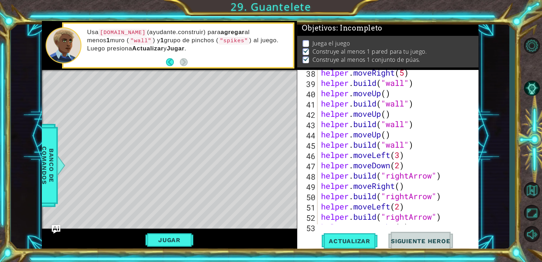 Image resolution: width=542 pixels, height=262 pixels. I want to click on div: 45, so click(308, 145).